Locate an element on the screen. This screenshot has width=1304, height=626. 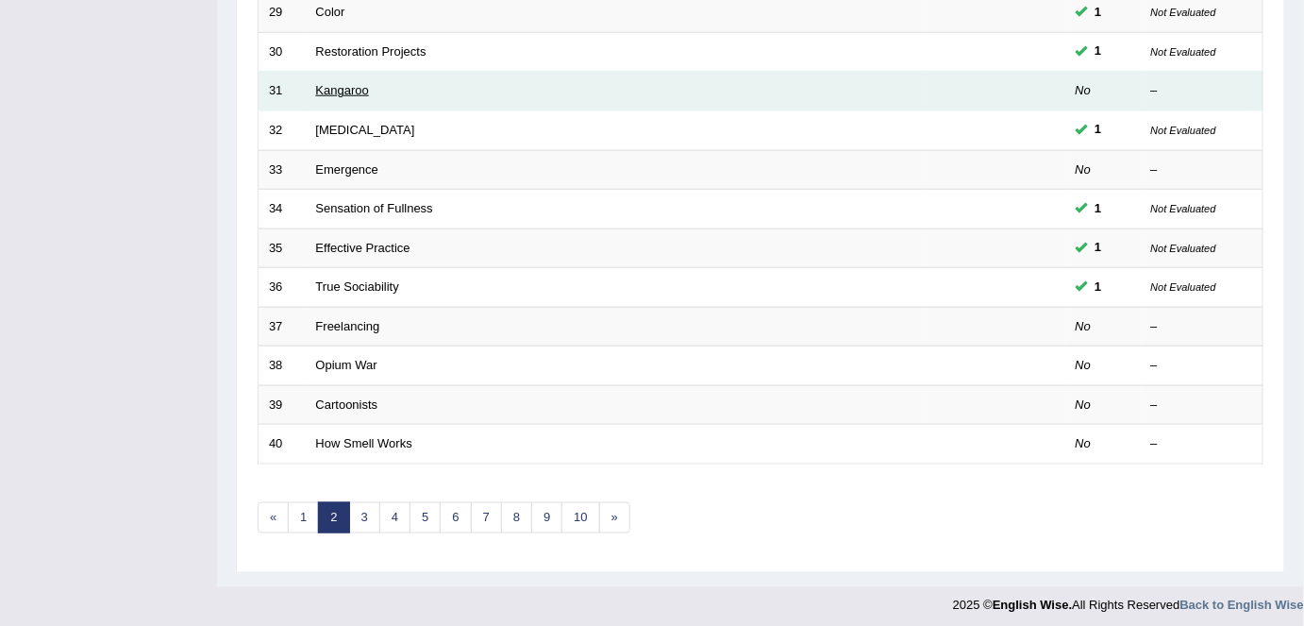
td: 30 is located at coordinates (282, 52).